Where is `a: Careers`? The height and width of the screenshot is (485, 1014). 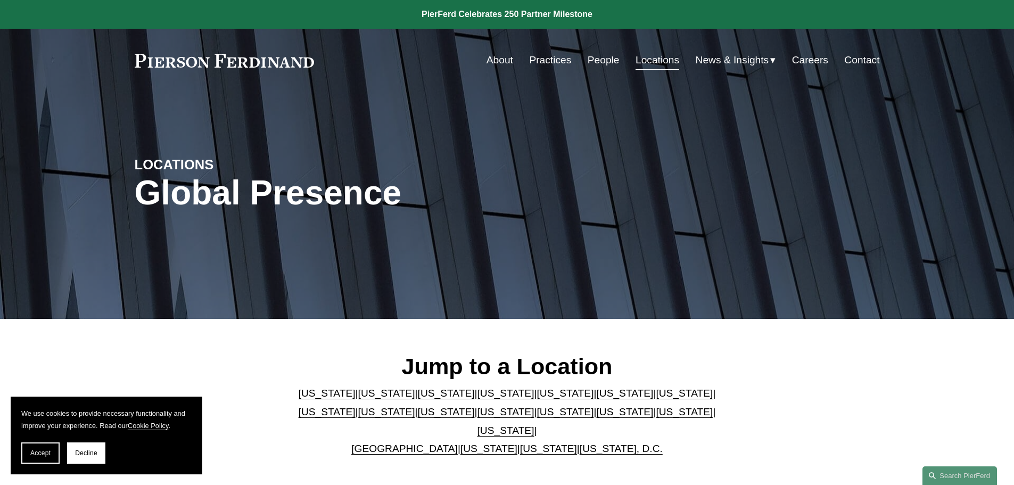
a: Careers is located at coordinates (810, 60).